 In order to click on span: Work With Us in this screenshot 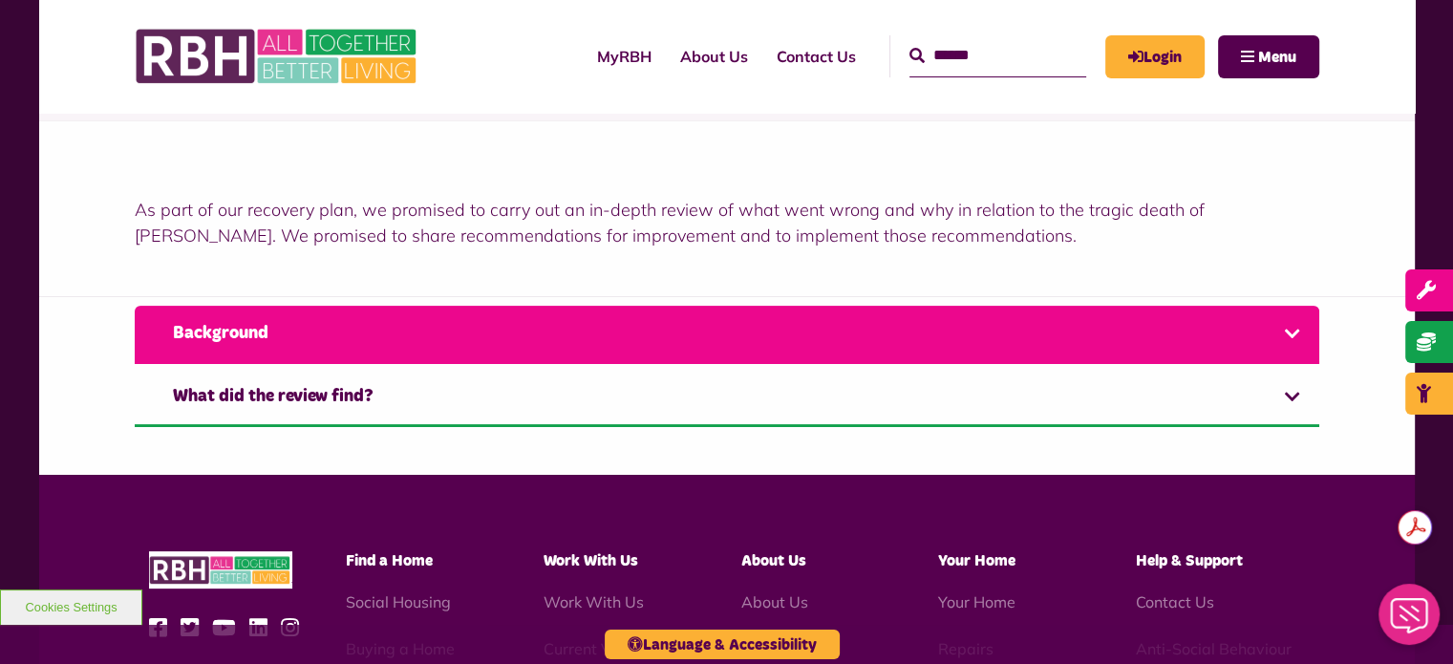, I will do `click(590, 561)`.